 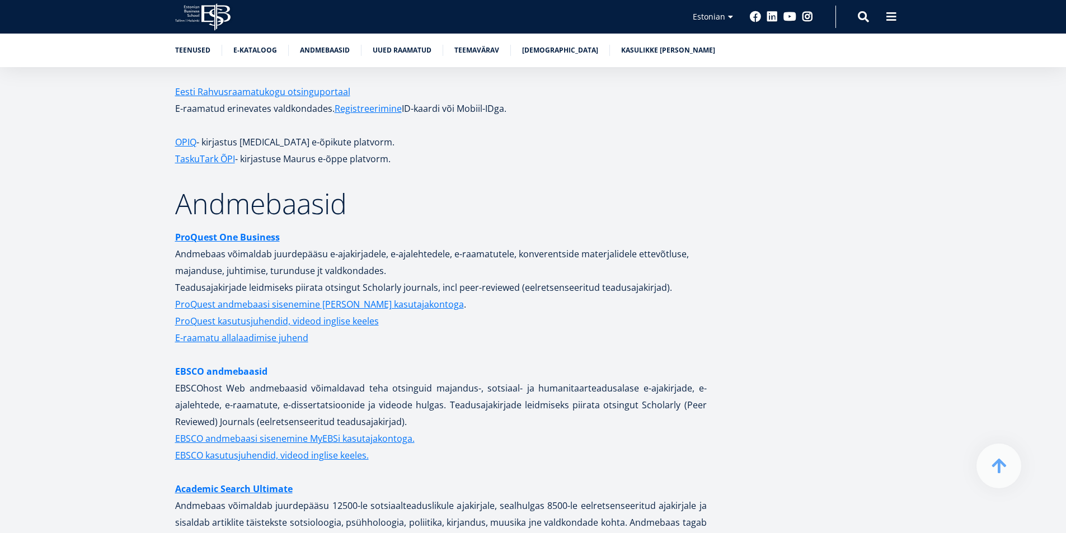 What do you see at coordinates (205, 159) in the screenshot?
I see `a: TaskuTark ÕPI` at bounding box center [205, 159].